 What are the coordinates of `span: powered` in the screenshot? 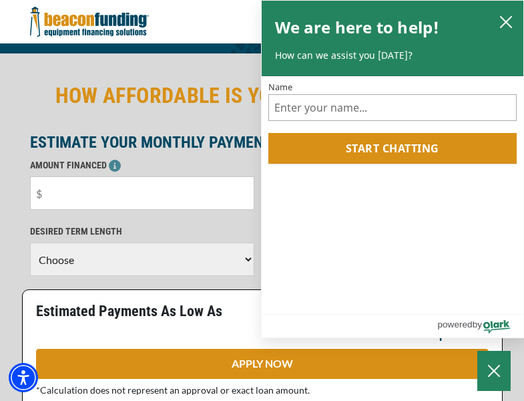 It's located at (455, 324).